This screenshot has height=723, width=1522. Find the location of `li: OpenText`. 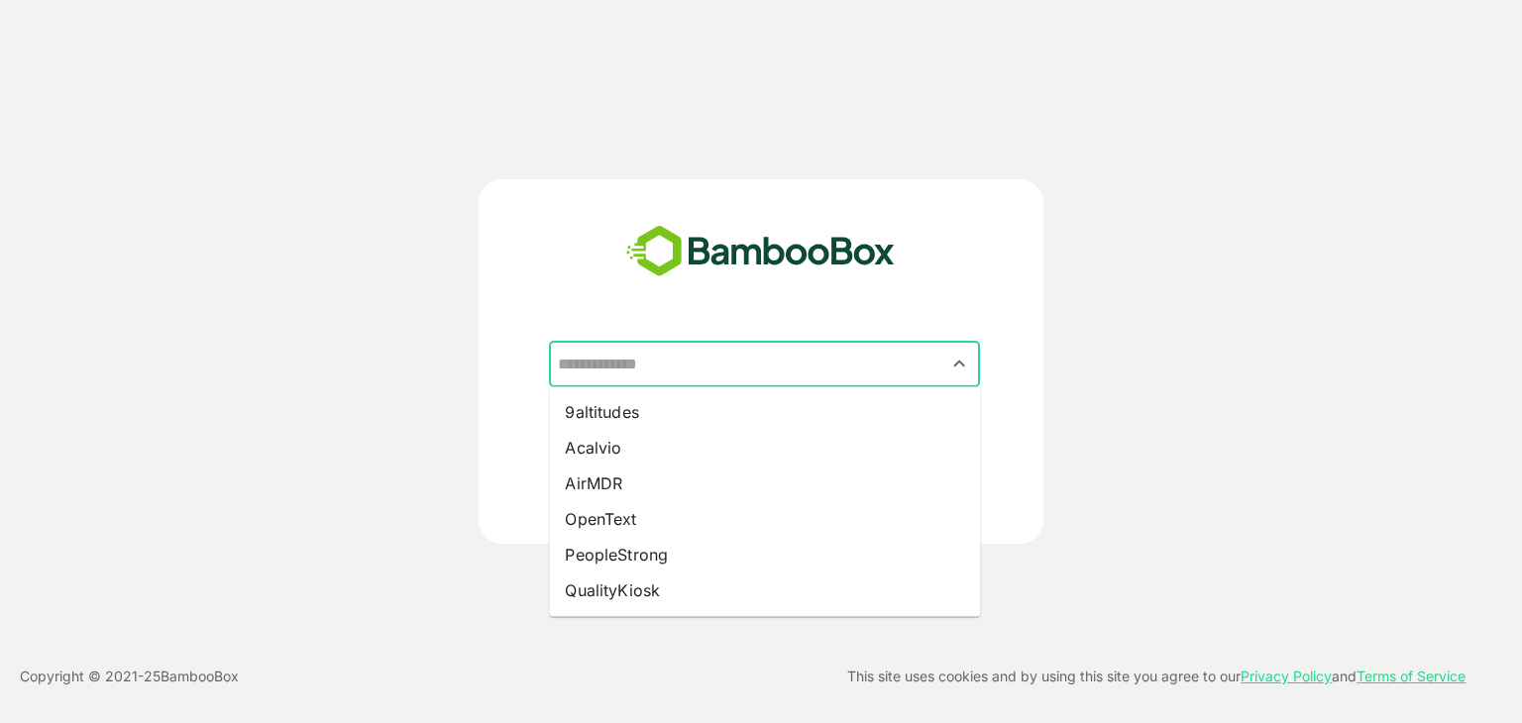

li: OpenText is located at coordinates (764, 519).